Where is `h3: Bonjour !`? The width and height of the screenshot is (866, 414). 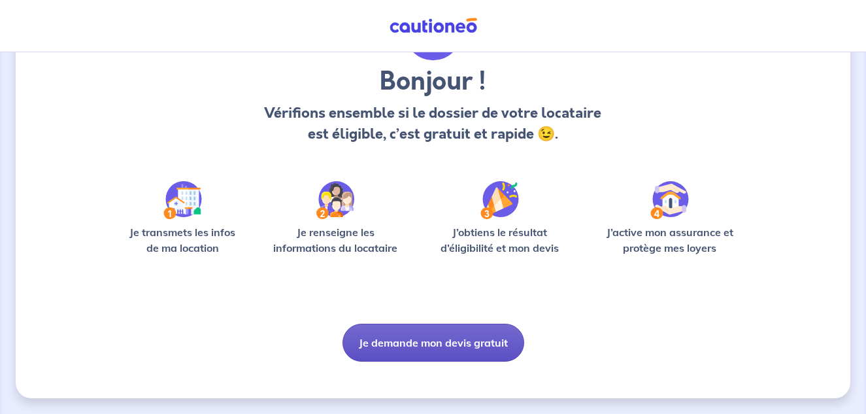 h3: Bonjour ! is located at coordinates (433, 82).